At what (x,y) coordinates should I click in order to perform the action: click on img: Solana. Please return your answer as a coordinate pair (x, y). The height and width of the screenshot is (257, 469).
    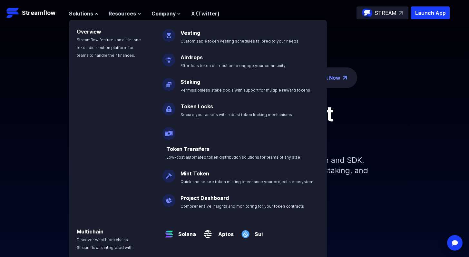
    Looking at the image, I should click on (169, 232).